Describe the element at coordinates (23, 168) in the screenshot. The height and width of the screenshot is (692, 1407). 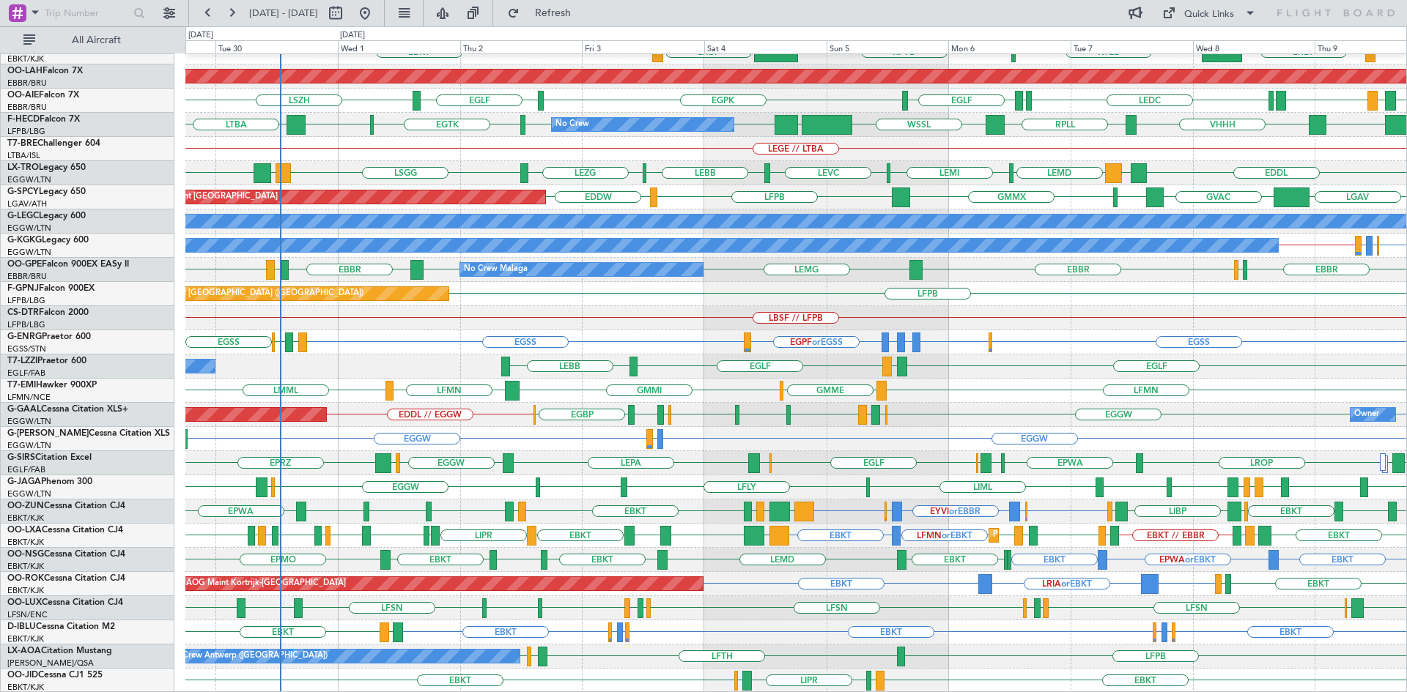
I see `span: LX-TRO` at that location.